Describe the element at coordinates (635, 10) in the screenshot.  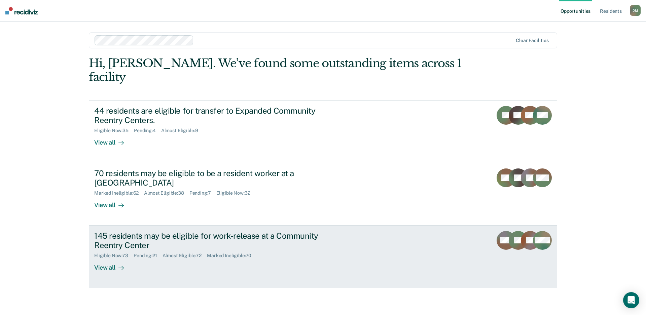
I see `div: D M` at that location.